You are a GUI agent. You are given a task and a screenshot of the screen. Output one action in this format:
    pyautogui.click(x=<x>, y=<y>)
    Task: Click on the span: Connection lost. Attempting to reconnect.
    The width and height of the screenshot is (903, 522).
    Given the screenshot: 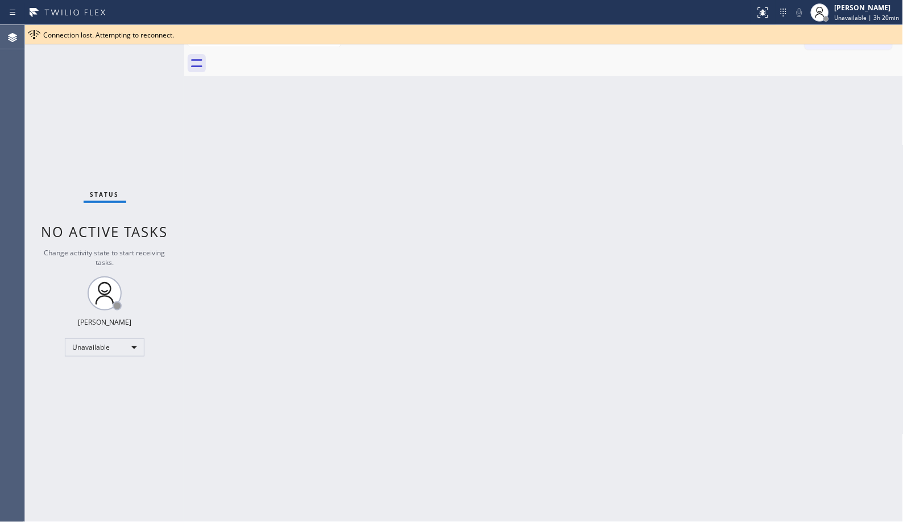 What is the action you would take?
    pyautogui.click(x=109, y=35)
    